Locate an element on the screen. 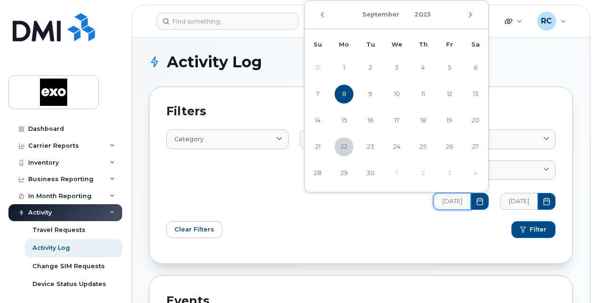  a: By is located at coordinates (494, 139).